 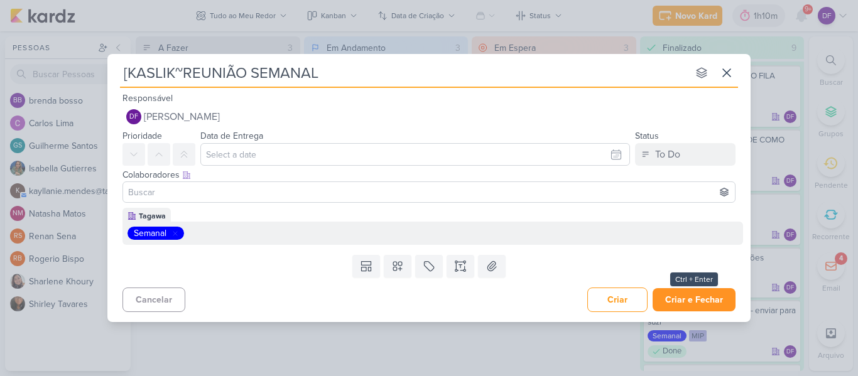 What do you see at coordinates (429, 175) in the screenshot?
I see `div: Colaboradores` at bounding box center [429, 175].